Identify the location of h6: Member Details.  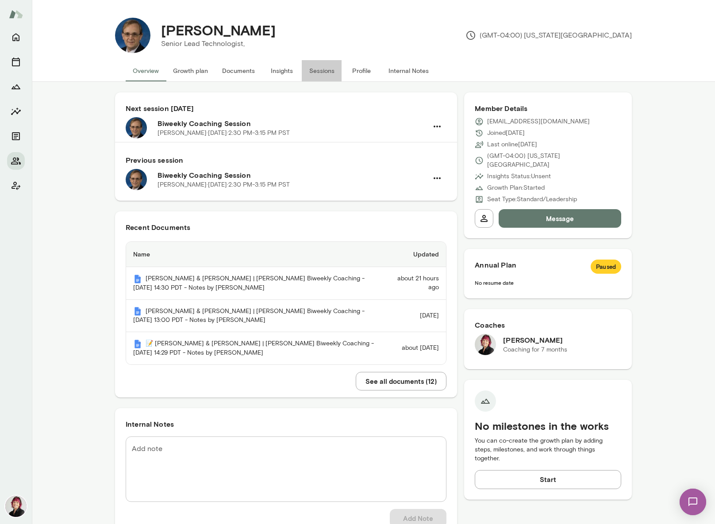
(548, 108).